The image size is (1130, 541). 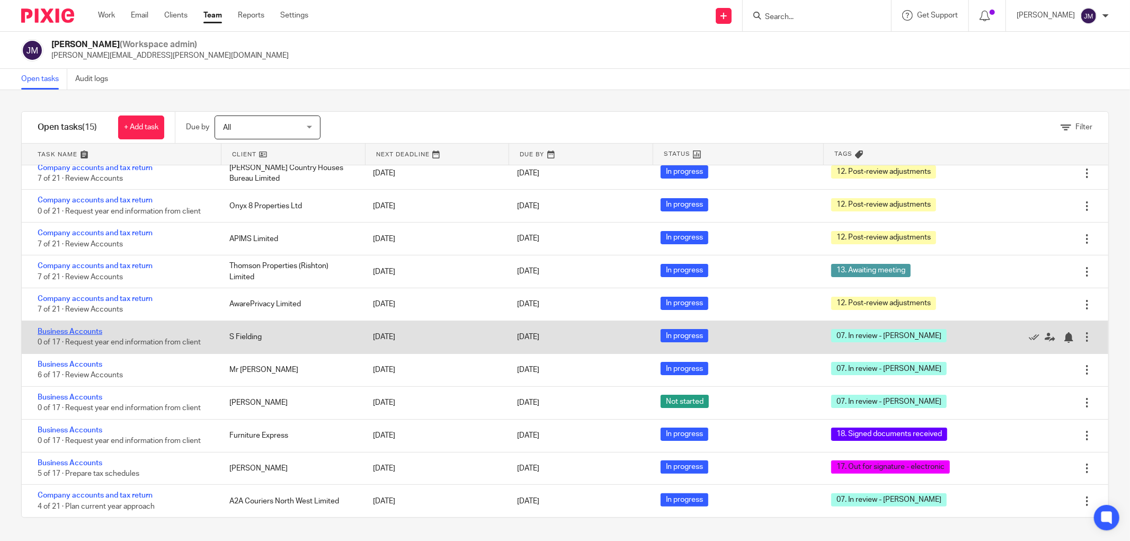 I want to click on input: Search, so click(x=812, y=17).